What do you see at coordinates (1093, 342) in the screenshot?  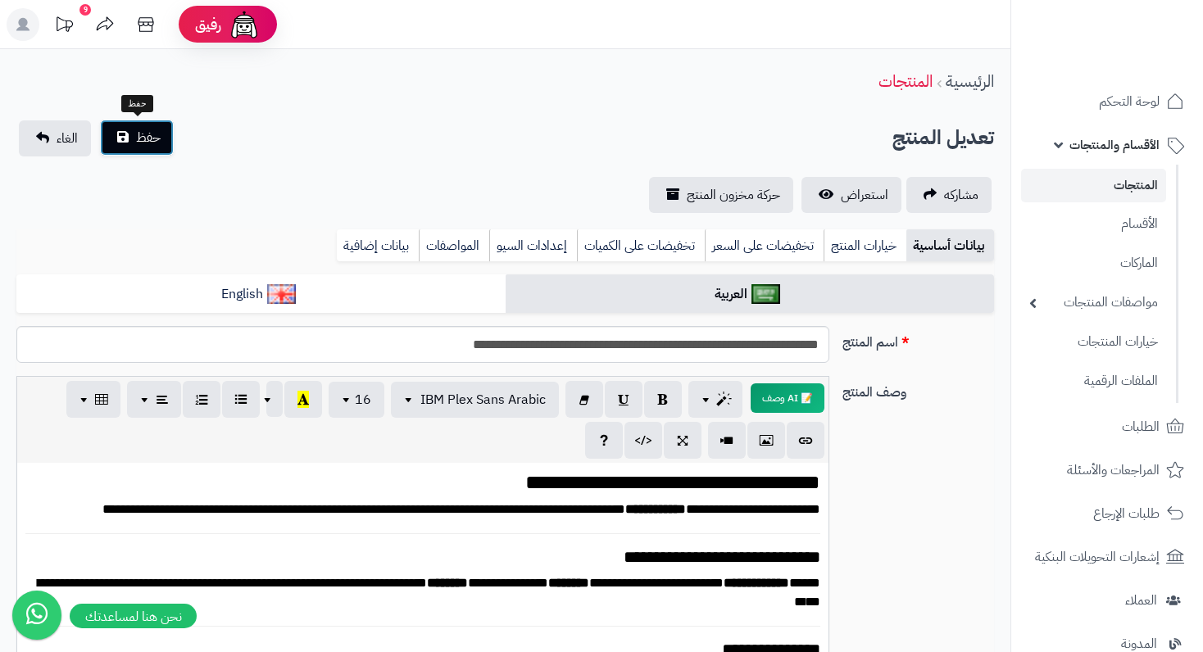 I see `a: خيارات المنتجات` at bounding box center [1093, 342].